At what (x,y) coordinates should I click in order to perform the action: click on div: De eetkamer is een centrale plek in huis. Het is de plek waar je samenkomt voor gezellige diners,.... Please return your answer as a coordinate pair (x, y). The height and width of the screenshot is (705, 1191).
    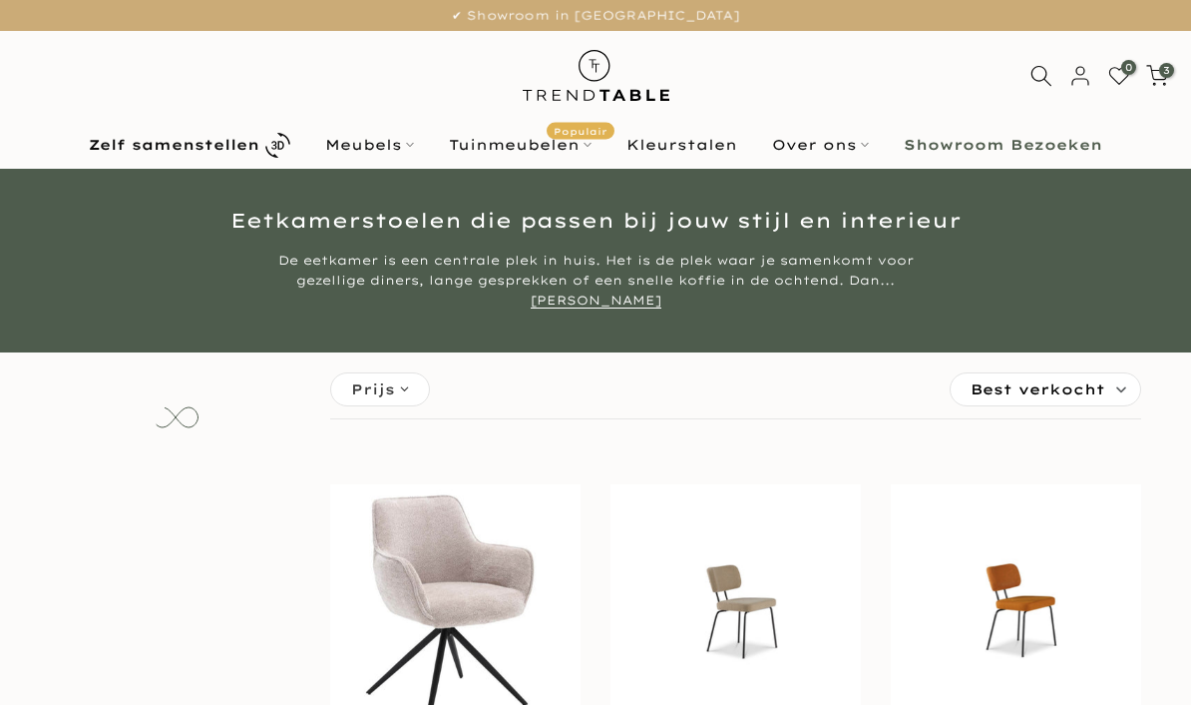
    Looking at the image, I should click on (596, 280).